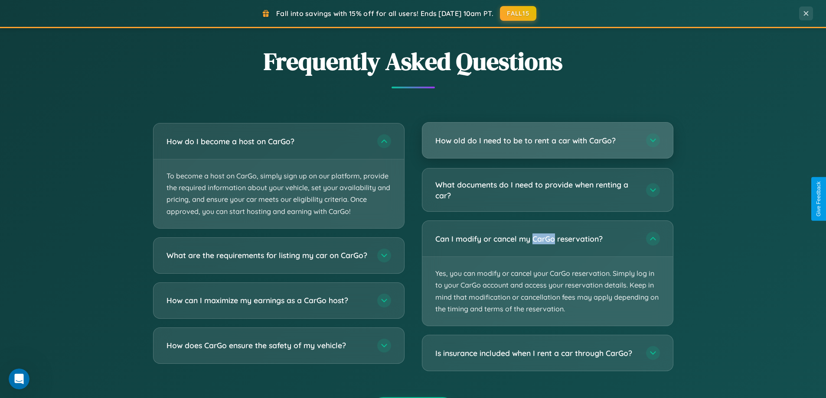 This screenshot has width=826, height=398. Describe the element at coordinates (279, 194) in the screenshot. I see `p: To become a host on CarGo, simply sign up on our platform, provide the required information about...` at that location.